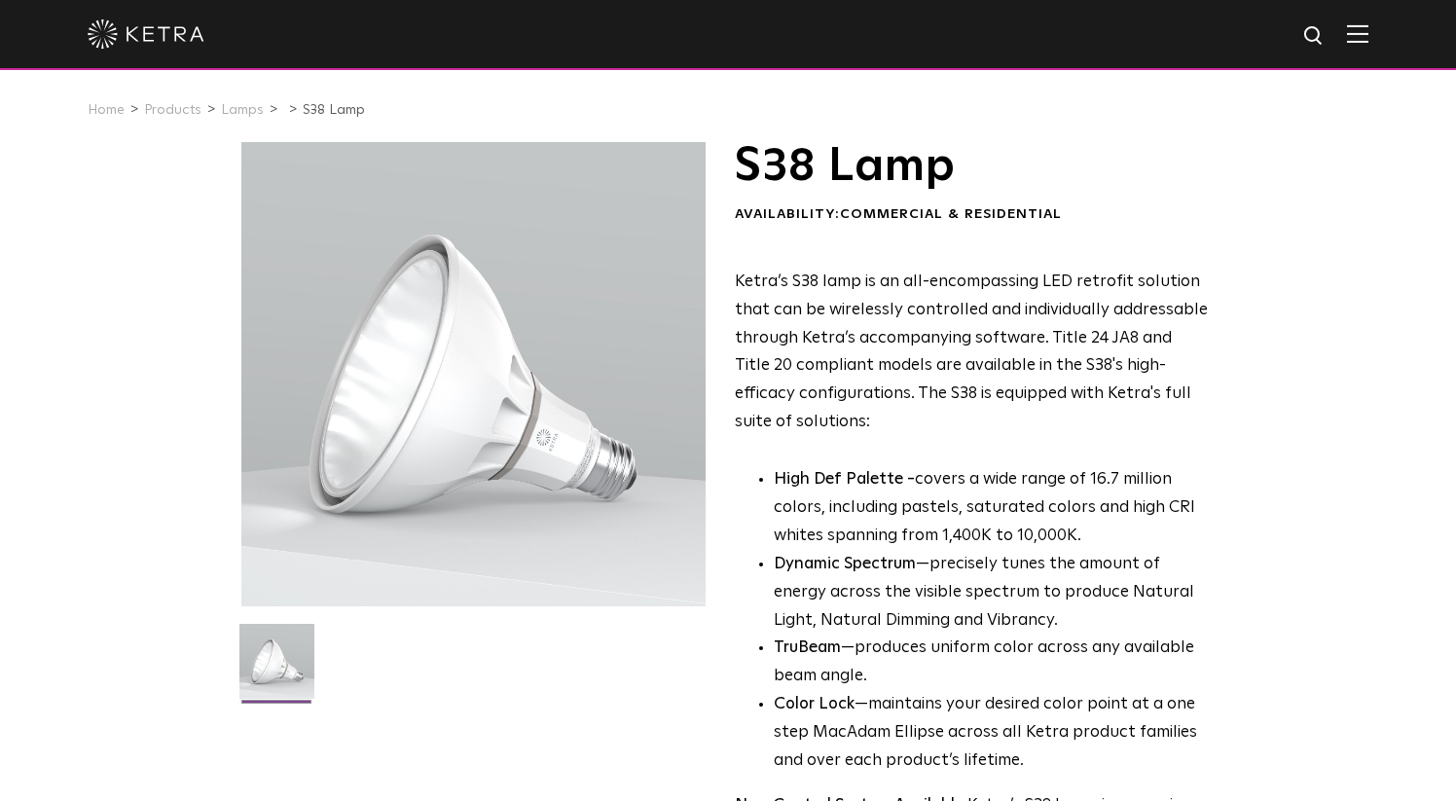  Describe the element at coordinates (971, 352) in the screenshot. I see `p: Ketra’s S38 lamp is an all-encompassing LED retrofit solution that can be wirelessly controlled a...` at that location.